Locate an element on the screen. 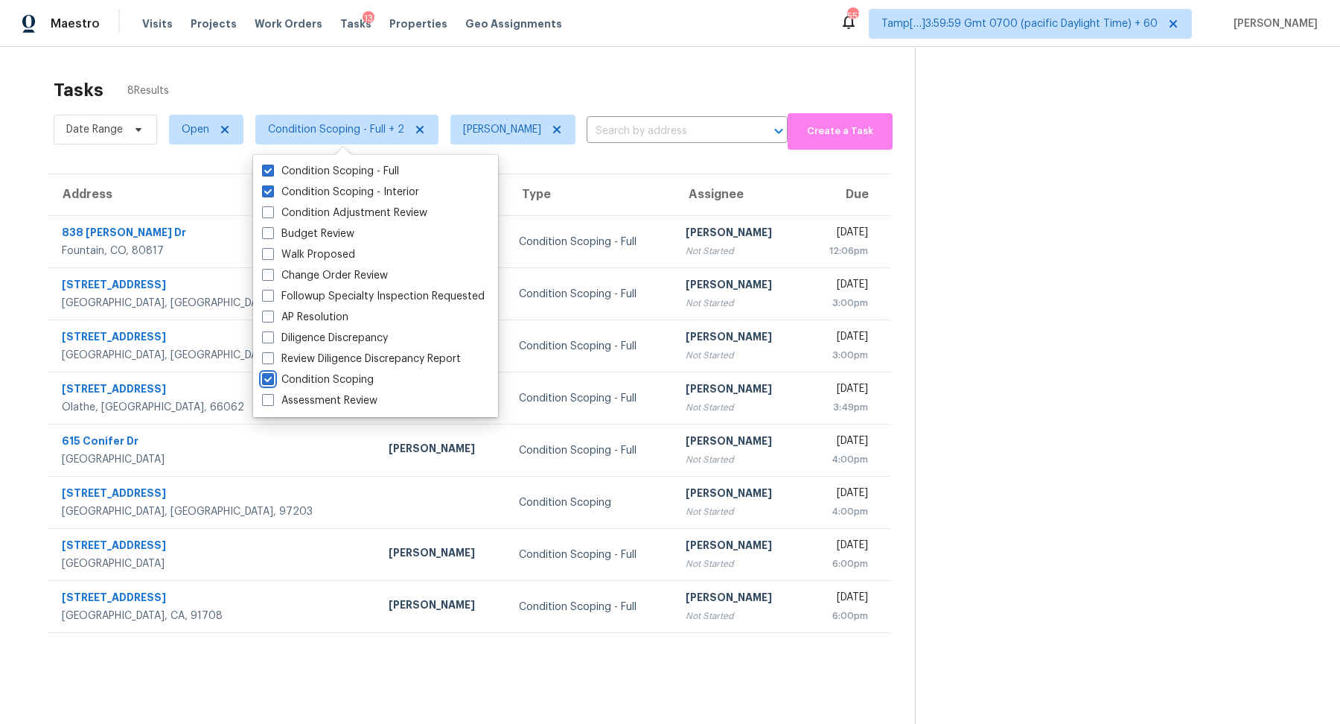 This screenshot has width=1340, height=724. span: 8 Results is located at coordinates (148, 91).